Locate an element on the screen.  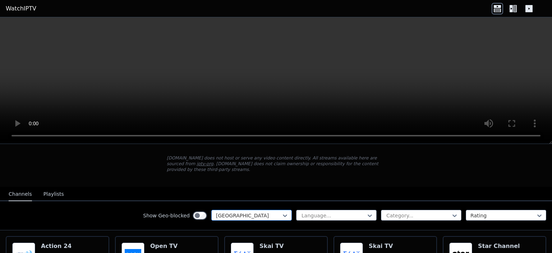
button: Playlists is located at coordinates (54, 194).